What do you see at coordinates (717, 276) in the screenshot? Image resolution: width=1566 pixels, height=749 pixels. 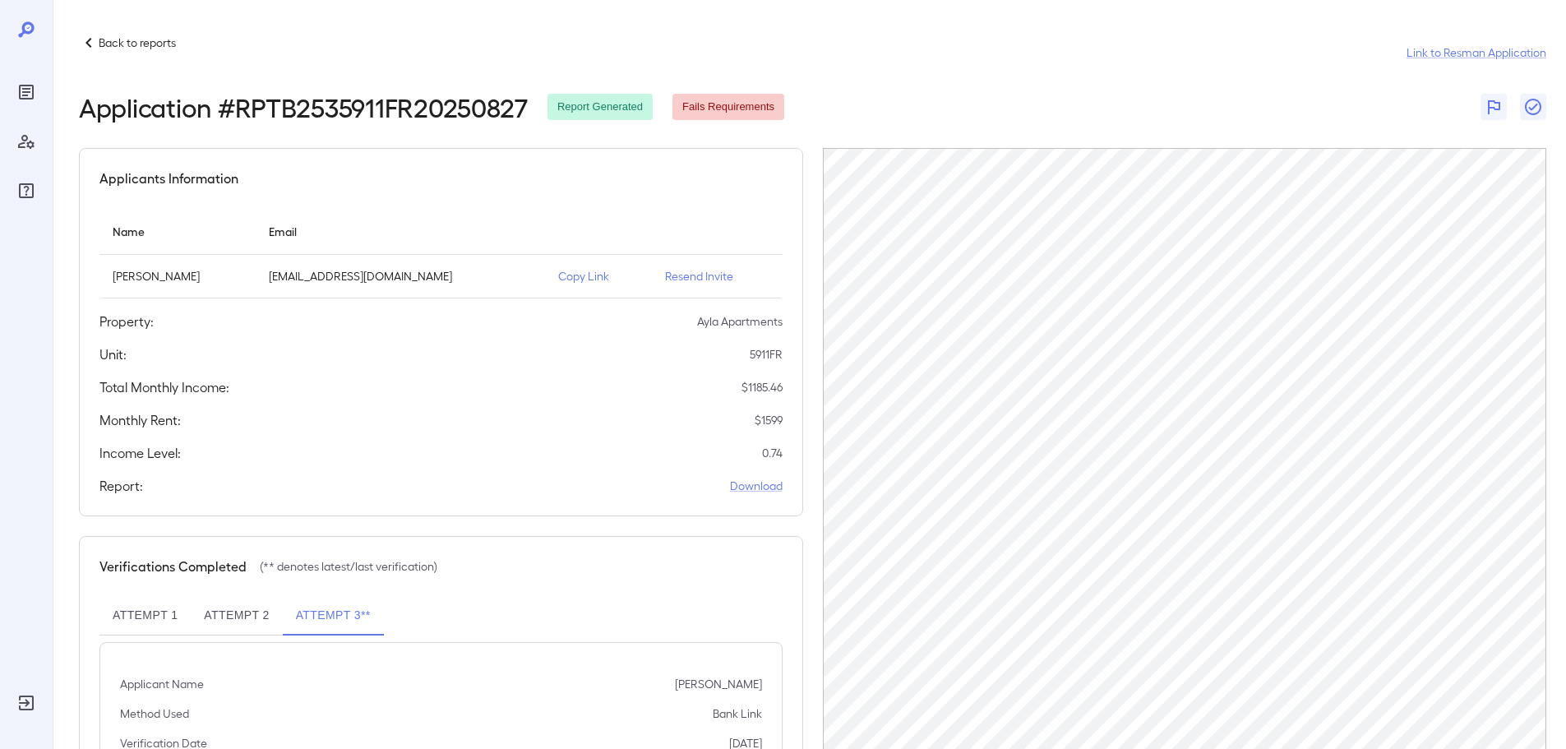 I see `p: Resend Invite` at bounding box center [717, 276].